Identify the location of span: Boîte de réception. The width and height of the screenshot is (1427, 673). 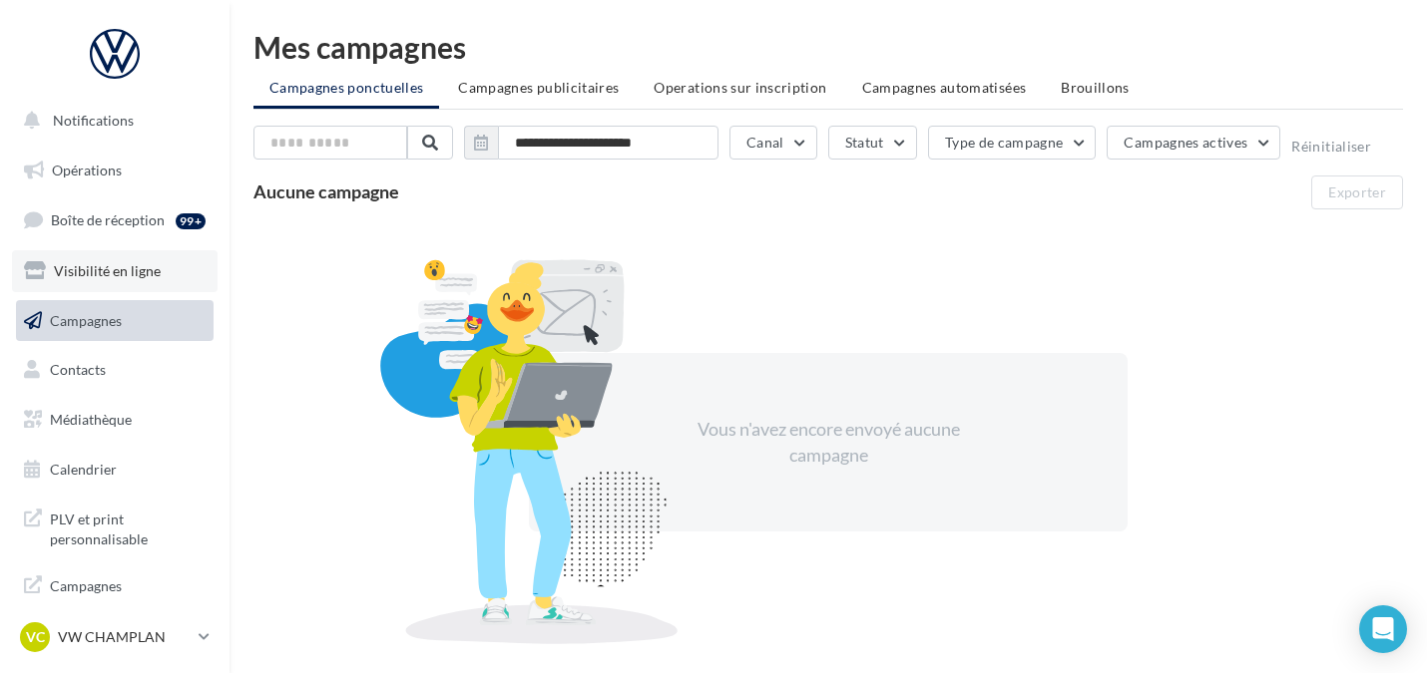
(108, 219).